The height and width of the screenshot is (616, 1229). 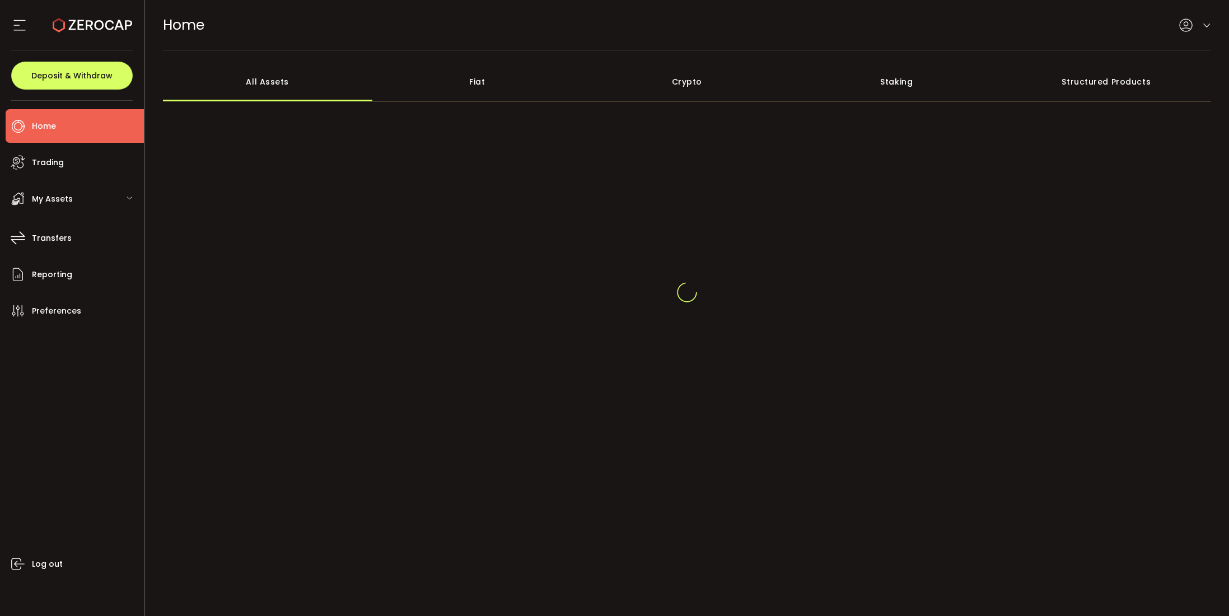 What do you see at coordinates (268, 82) in the screenshot?
I see `div: All Assets` at bounding box center [268, 82].